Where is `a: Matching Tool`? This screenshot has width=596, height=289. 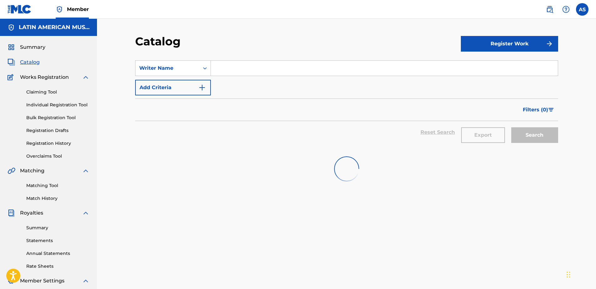 a: Matching Tool is located at coordinates (58, 185).